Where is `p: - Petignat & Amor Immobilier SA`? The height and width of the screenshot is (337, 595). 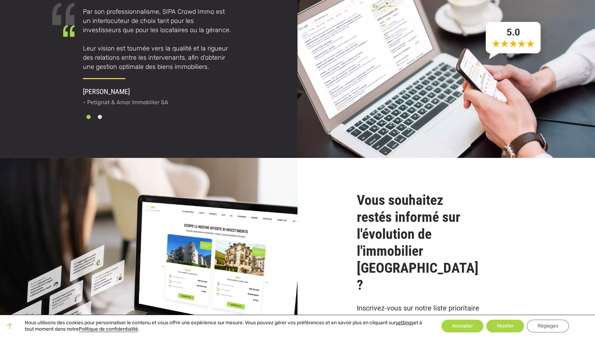 p: - Petignat & Amor Immobilier SA is located at coordinates (157, 102).